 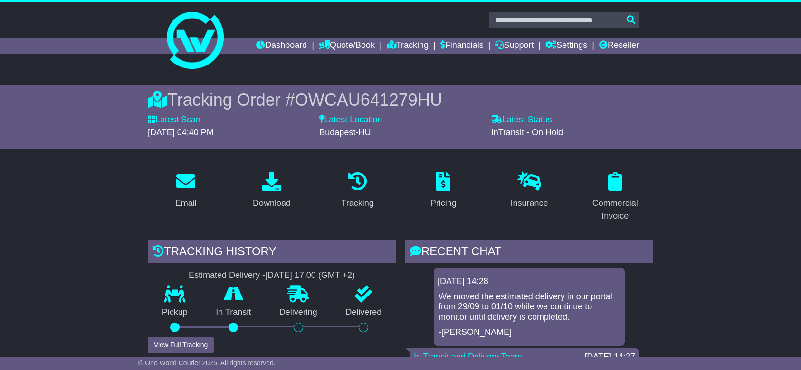 I want to click on a: Financials, so click(x=462, y=46).